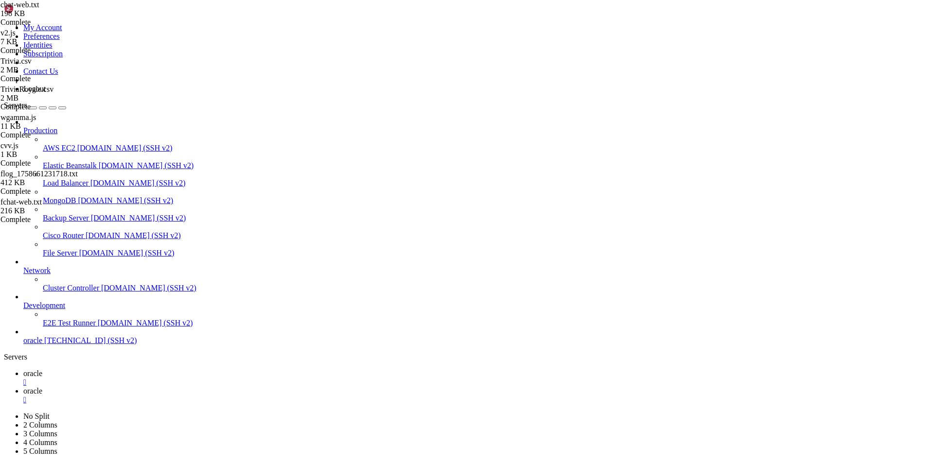 The height and width of the screenshot is (463, 934). Describe the element at coordinates (49, 211) in the screenshot. I see `div: 216 KB` at that location.